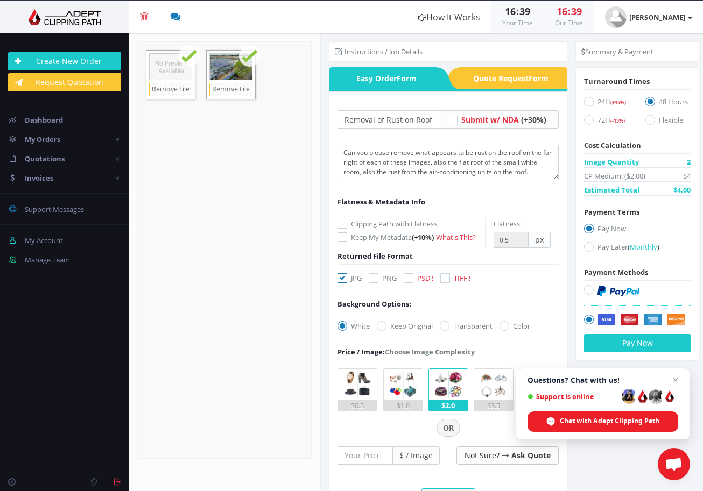 Image resolution: width=703 pixels, height=491 pixels. I want to click on li: Summary & Payment, so click(617, 52).